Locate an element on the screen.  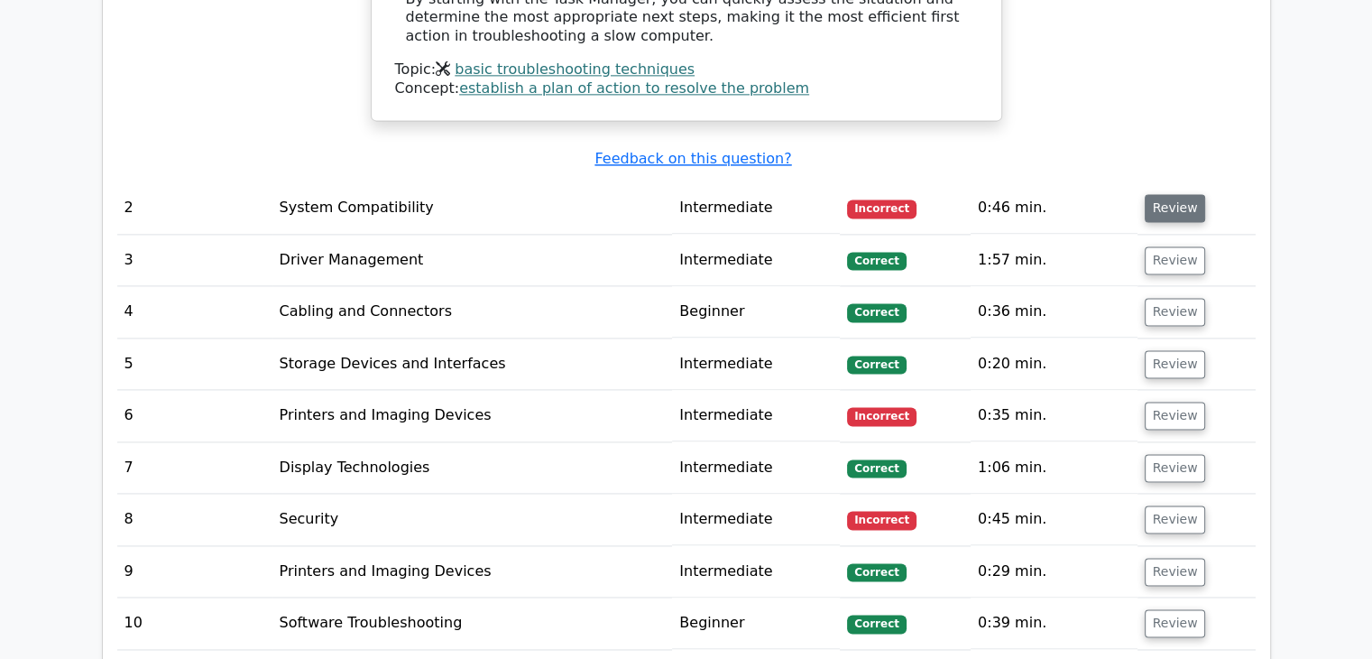
a: establish a plan of action to resolve the problem is located at coordinates (634, 88).